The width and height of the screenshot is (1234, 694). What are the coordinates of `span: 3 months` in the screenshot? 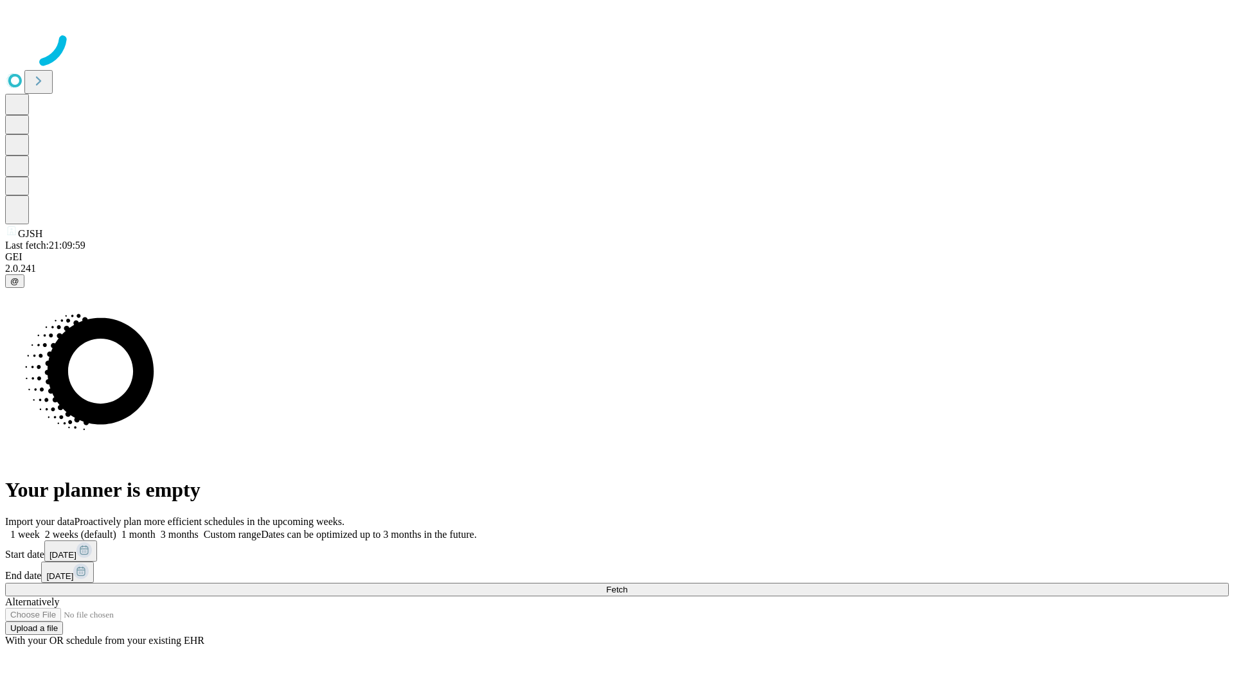 It's located at (179, 534).